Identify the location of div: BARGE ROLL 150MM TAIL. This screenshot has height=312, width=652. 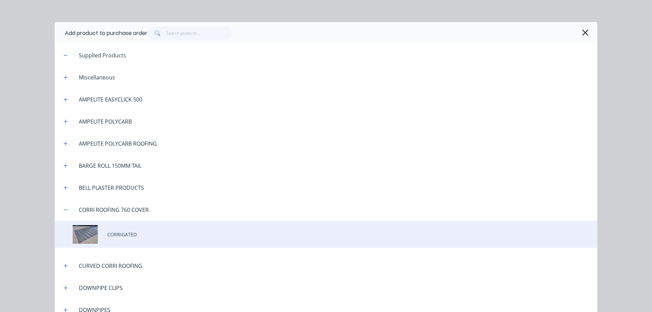
(110, 166).